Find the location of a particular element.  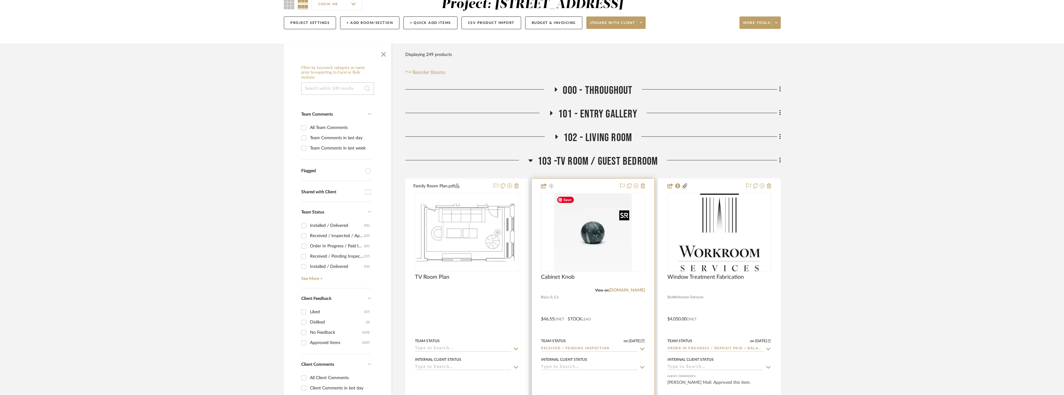

span: Team Comments is located at coordinates (317, 114).